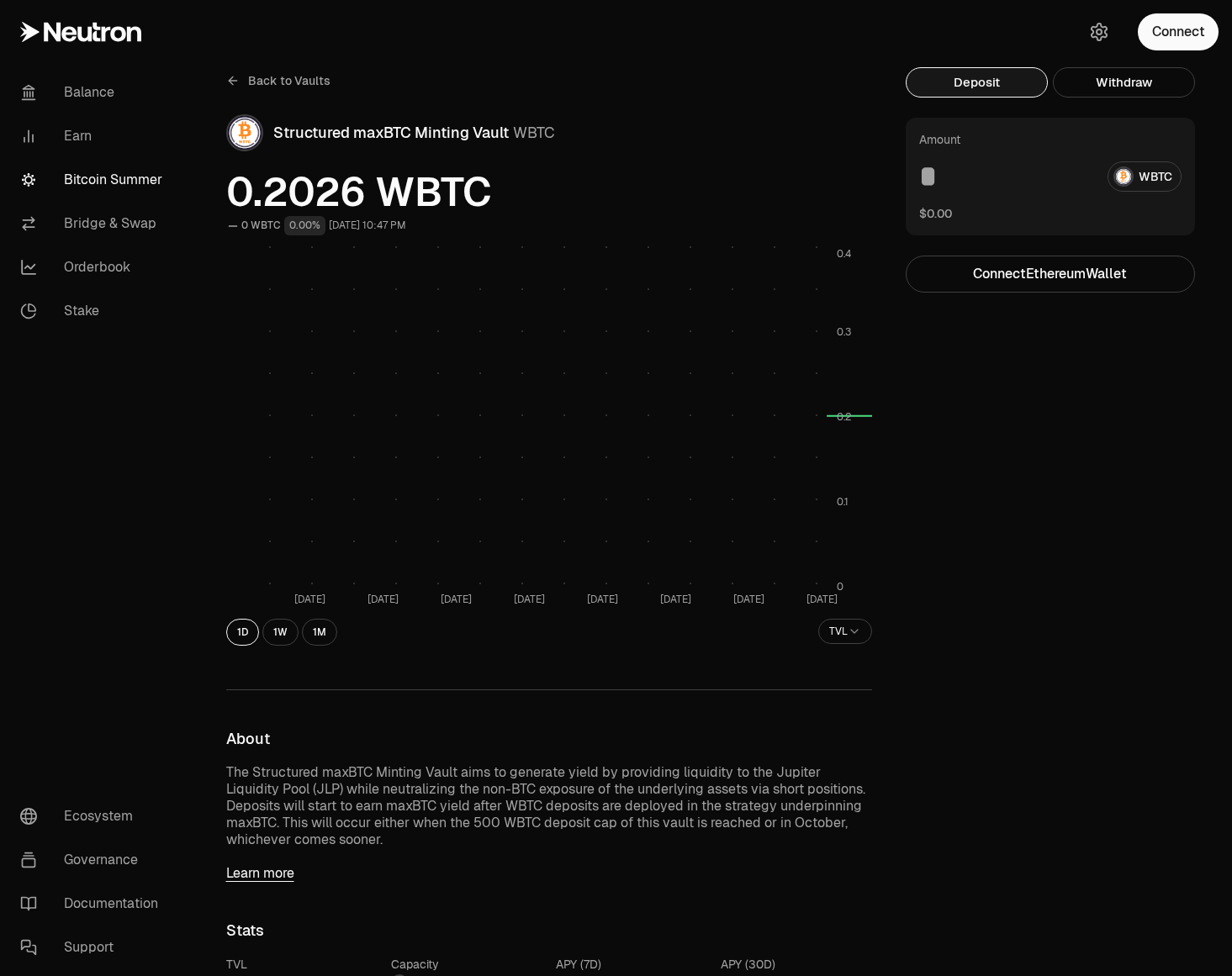  What do you see at coordinates (95, 817) in the screenshot?
I see `a: Ecosystem` at bounding box center [95, 817].